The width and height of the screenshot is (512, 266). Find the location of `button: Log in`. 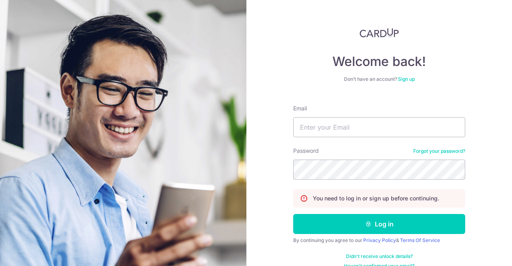

button: Log in is located at coordinates (379, 224).